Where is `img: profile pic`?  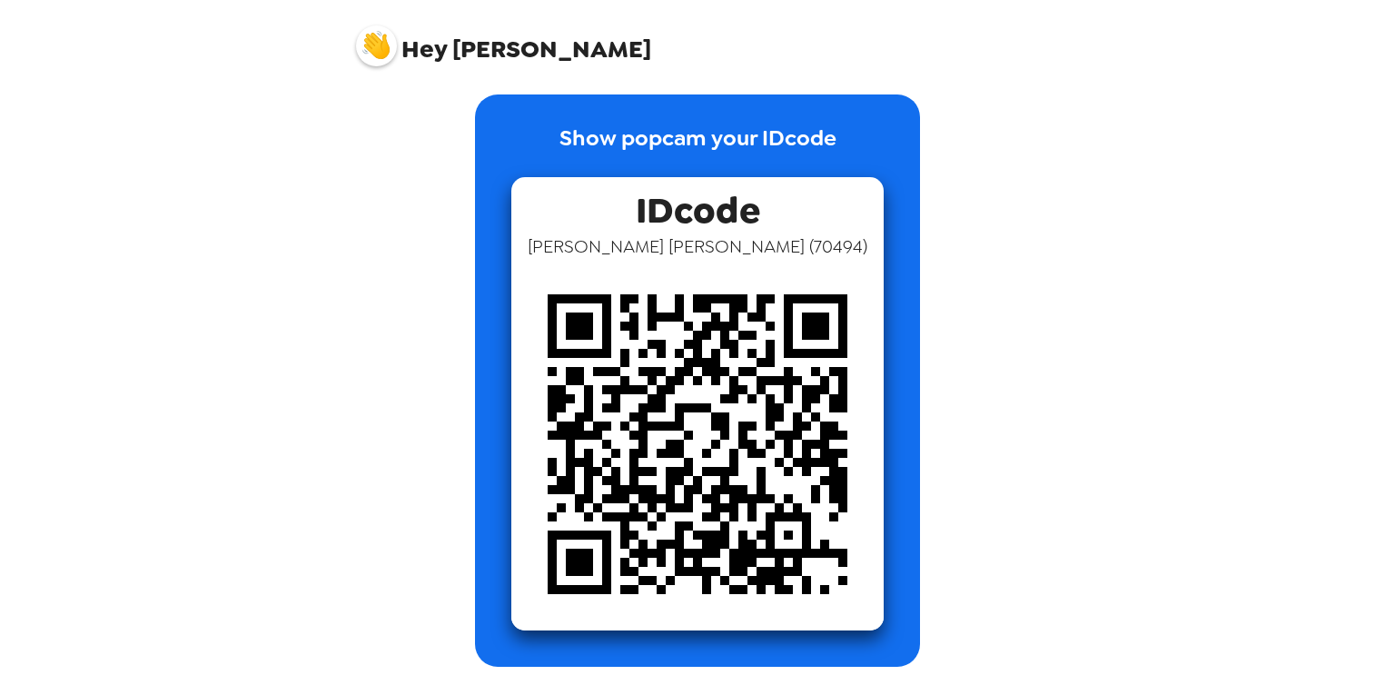
img: profile pic is located at coordinates (376, 45).